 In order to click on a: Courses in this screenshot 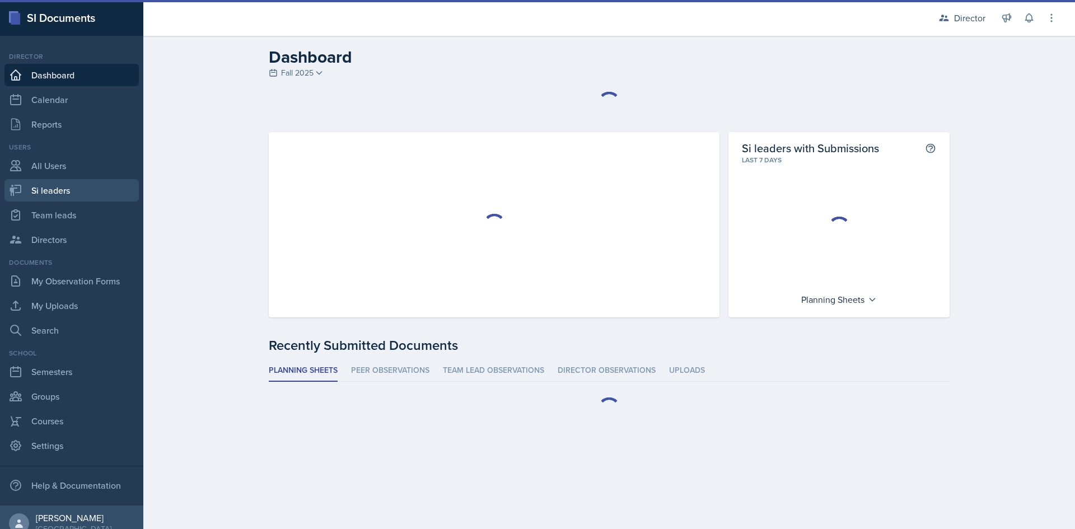, I will do `click(72, 421)`.